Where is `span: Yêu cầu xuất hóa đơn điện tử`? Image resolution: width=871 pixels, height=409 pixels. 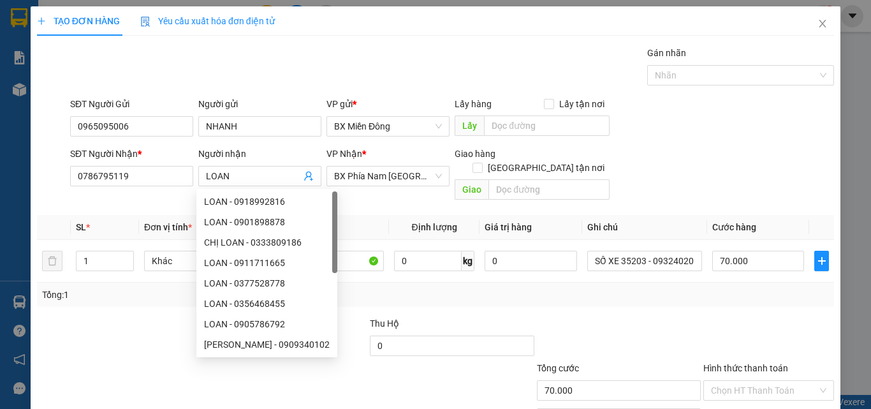 span: Yêu cầu xuất hóa đơn điện tử is located at coordinates (207, 21).